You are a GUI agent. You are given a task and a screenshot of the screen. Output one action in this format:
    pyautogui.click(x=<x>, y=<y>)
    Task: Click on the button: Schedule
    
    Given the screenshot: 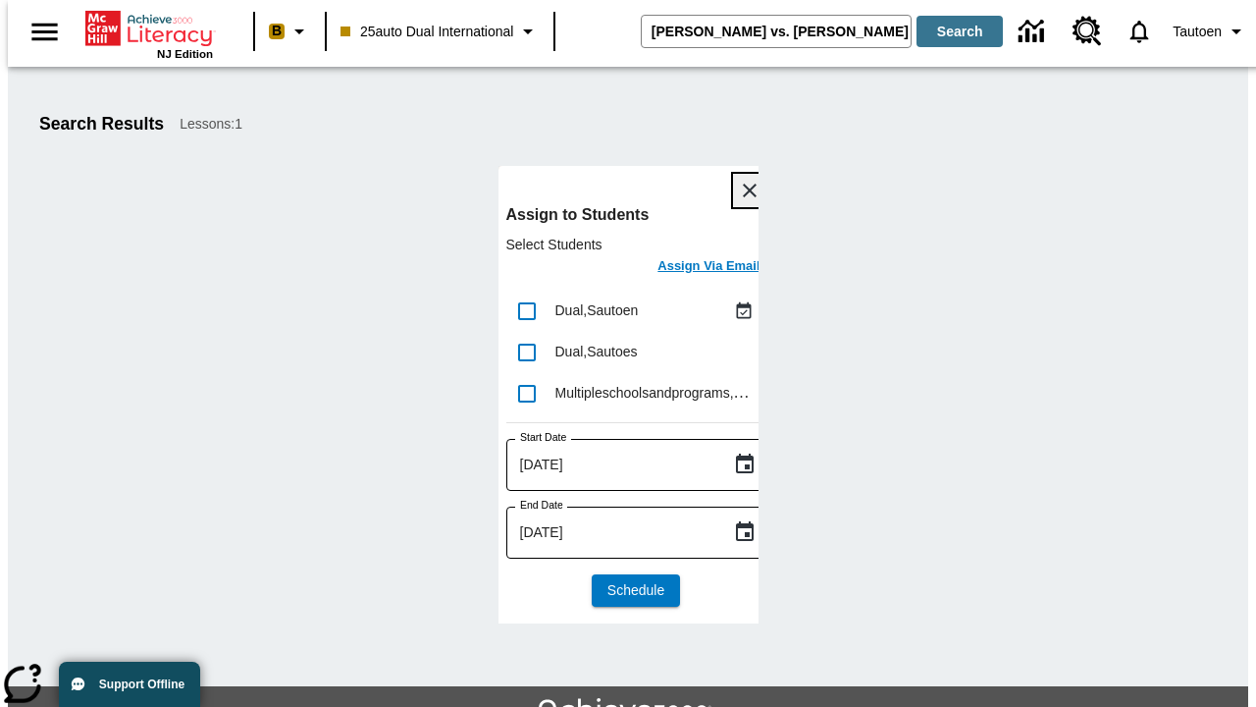 What is the action you would take?
    pyautogui.click(x=636, y=590)
    